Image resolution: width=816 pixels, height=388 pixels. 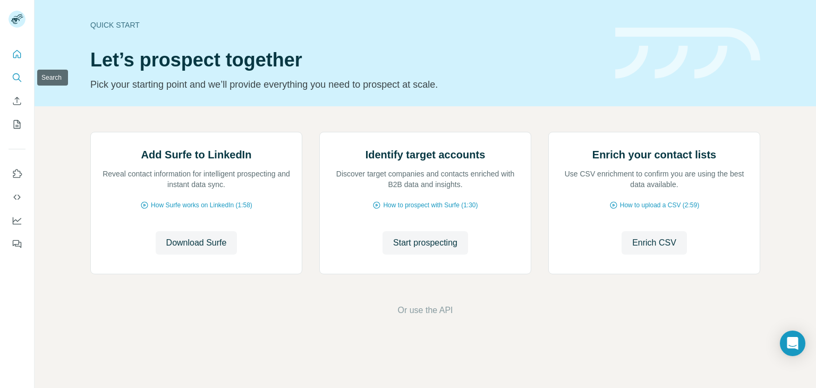 I want to click on span: Enrich CSV, so click(x=654, y=243).